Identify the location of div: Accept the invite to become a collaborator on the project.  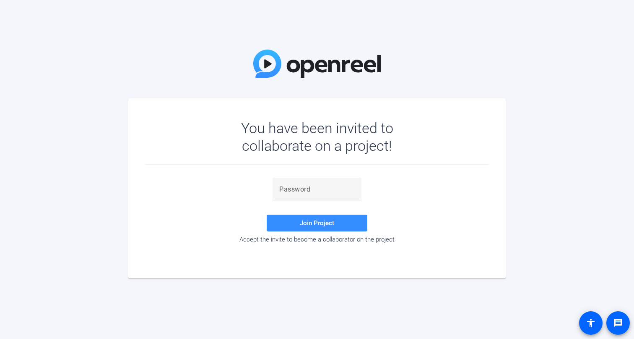
(317, 239).